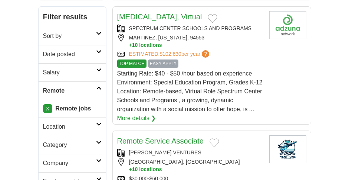  I want to click on span: EASY APPLY, so click(163, 63).